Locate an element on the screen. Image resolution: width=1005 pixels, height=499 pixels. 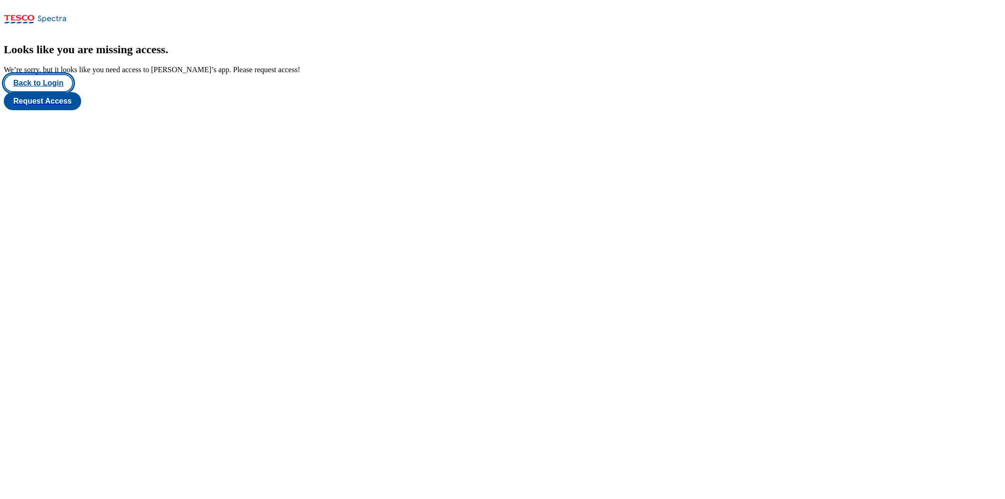
button: Back to Login is located at coordinates (38, 83).